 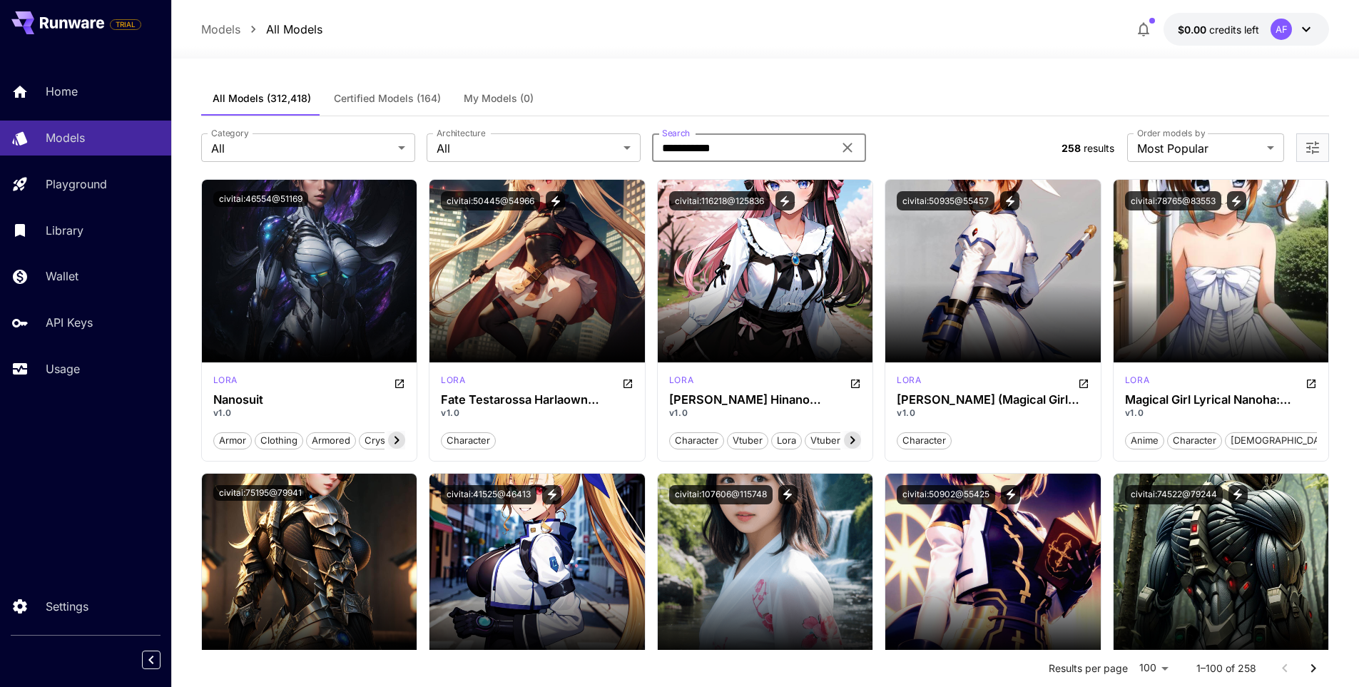 What do you see at coordinates (230, 133) in the screenshot?
I see `label: Category` at bounding box center [230, 133].